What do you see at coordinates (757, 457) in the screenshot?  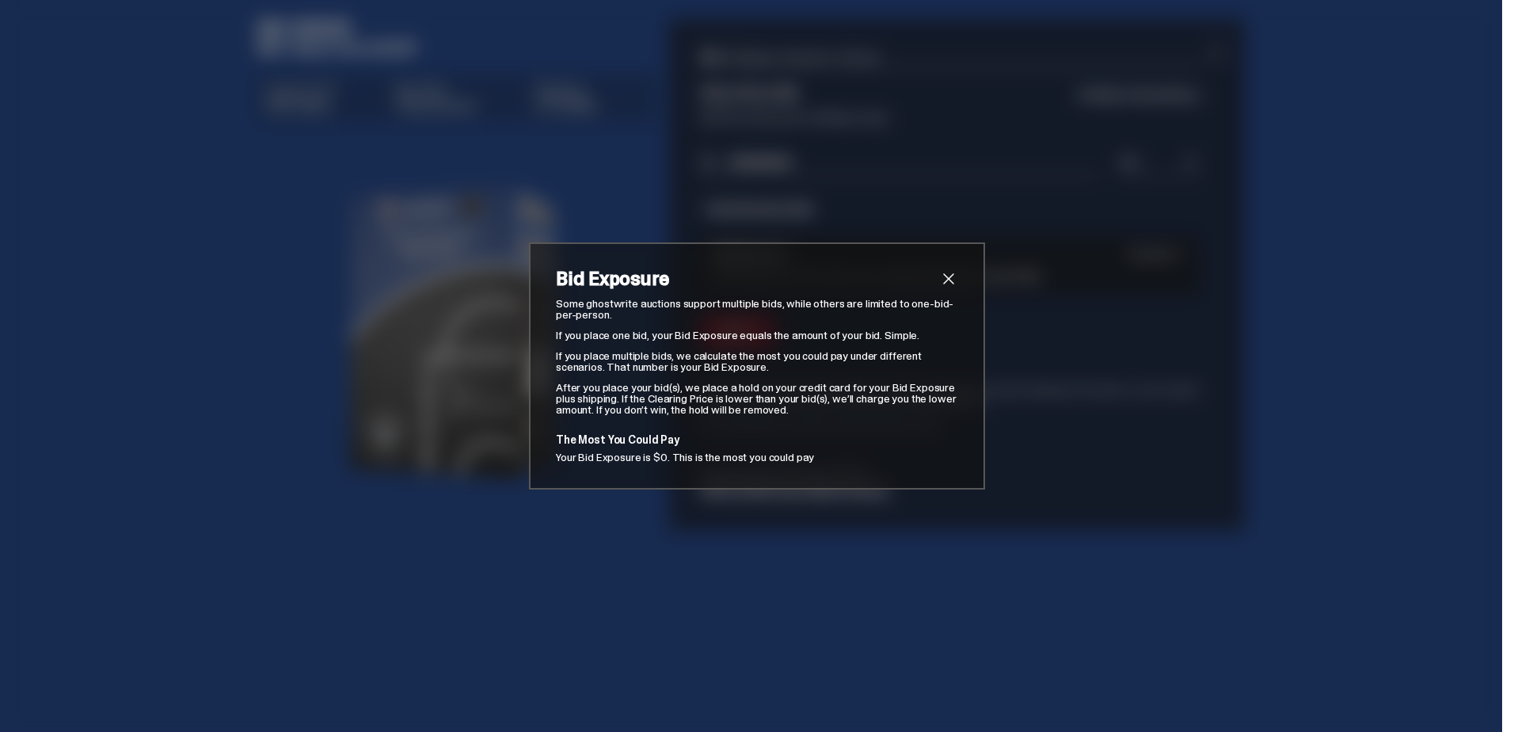 I see `p: Your Bid Exposure is $0. This is the most you could pay` at bounding box center [757, 457].